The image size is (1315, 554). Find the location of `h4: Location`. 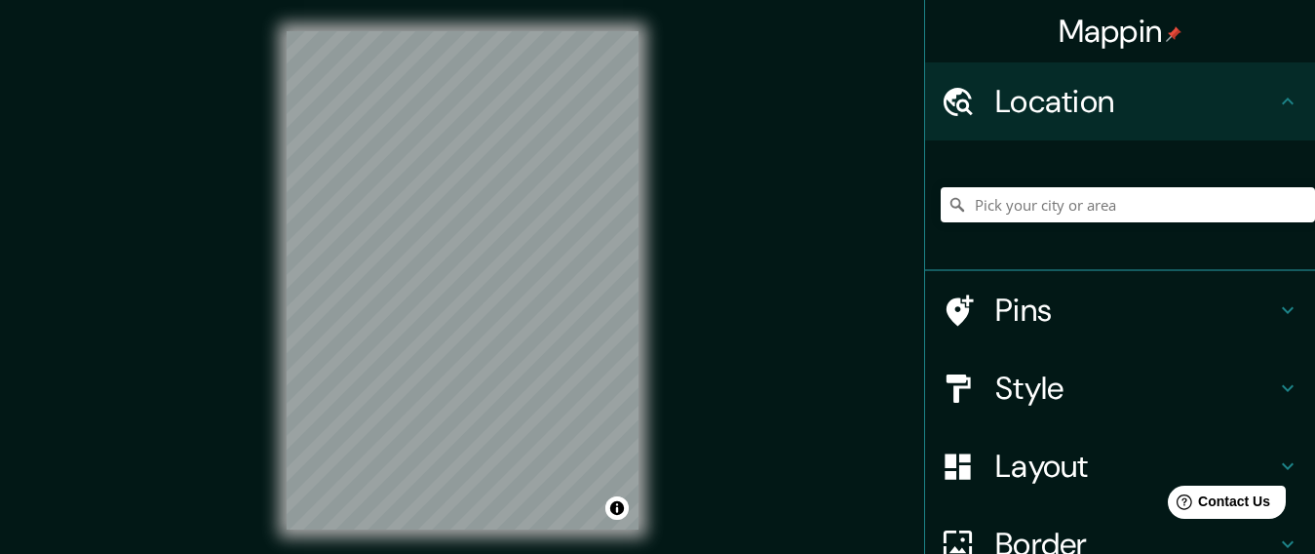

h4: Location is located at coordinates (1136, 101).